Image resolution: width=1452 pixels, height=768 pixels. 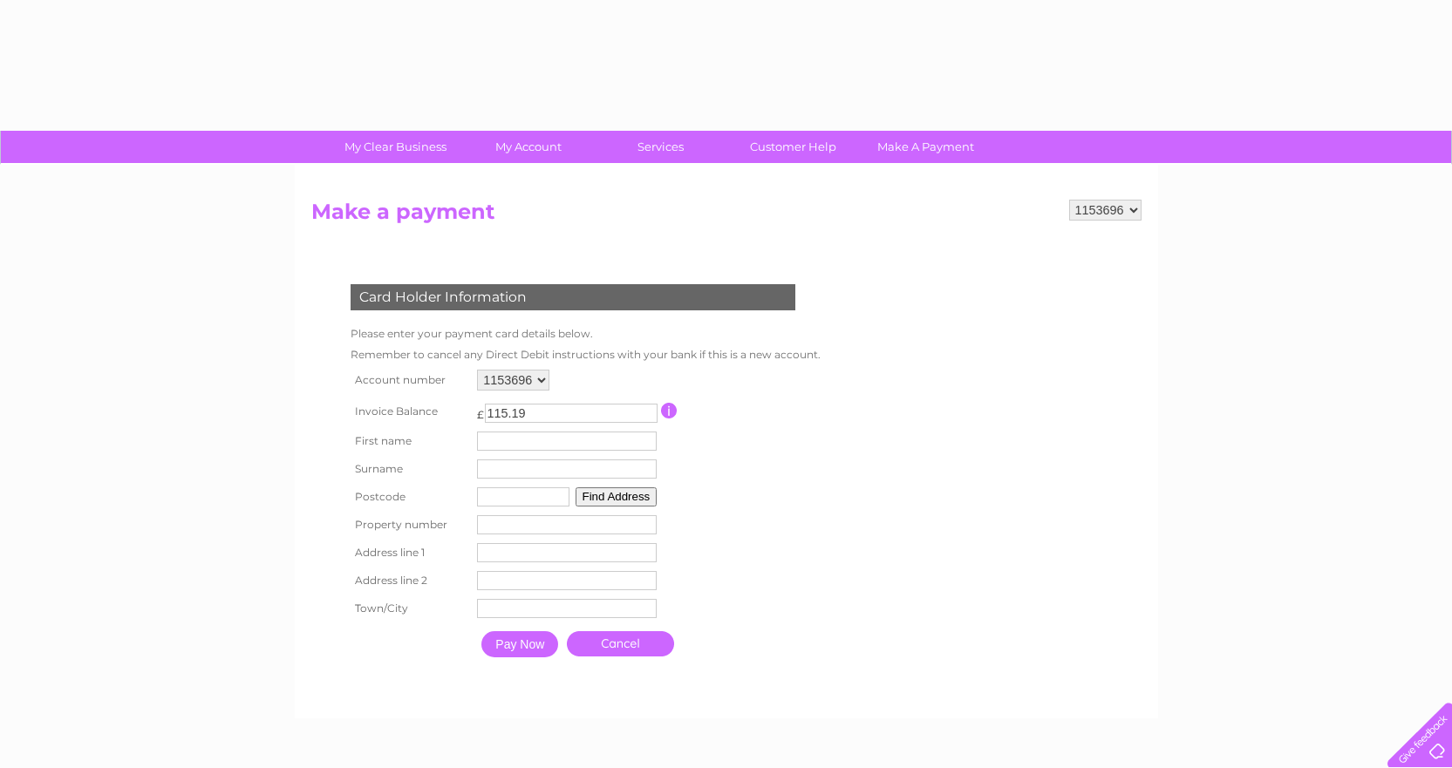 I want to click on a: Services, so click(x=660, y=147).